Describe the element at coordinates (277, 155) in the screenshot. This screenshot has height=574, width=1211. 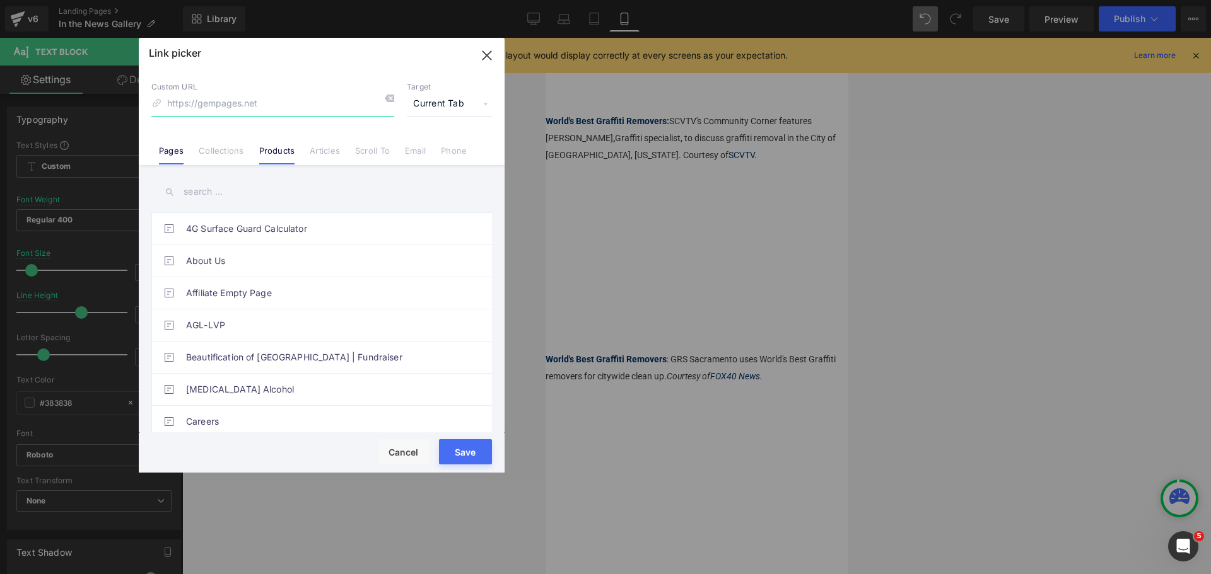
I see `a: Products` at that location.